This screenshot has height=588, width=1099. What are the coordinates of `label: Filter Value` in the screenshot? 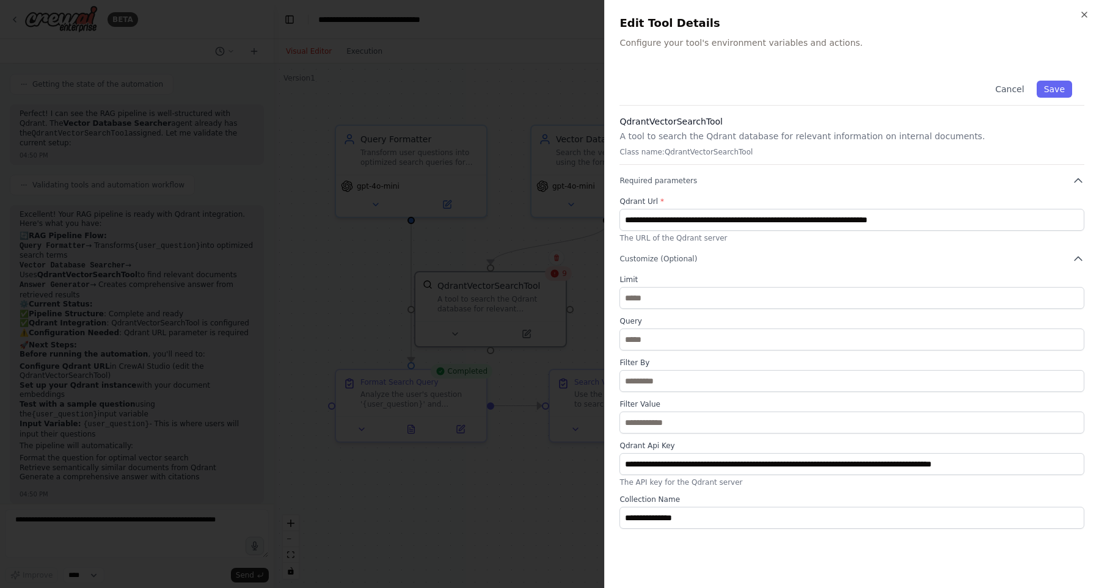 It's located at (852, 405).